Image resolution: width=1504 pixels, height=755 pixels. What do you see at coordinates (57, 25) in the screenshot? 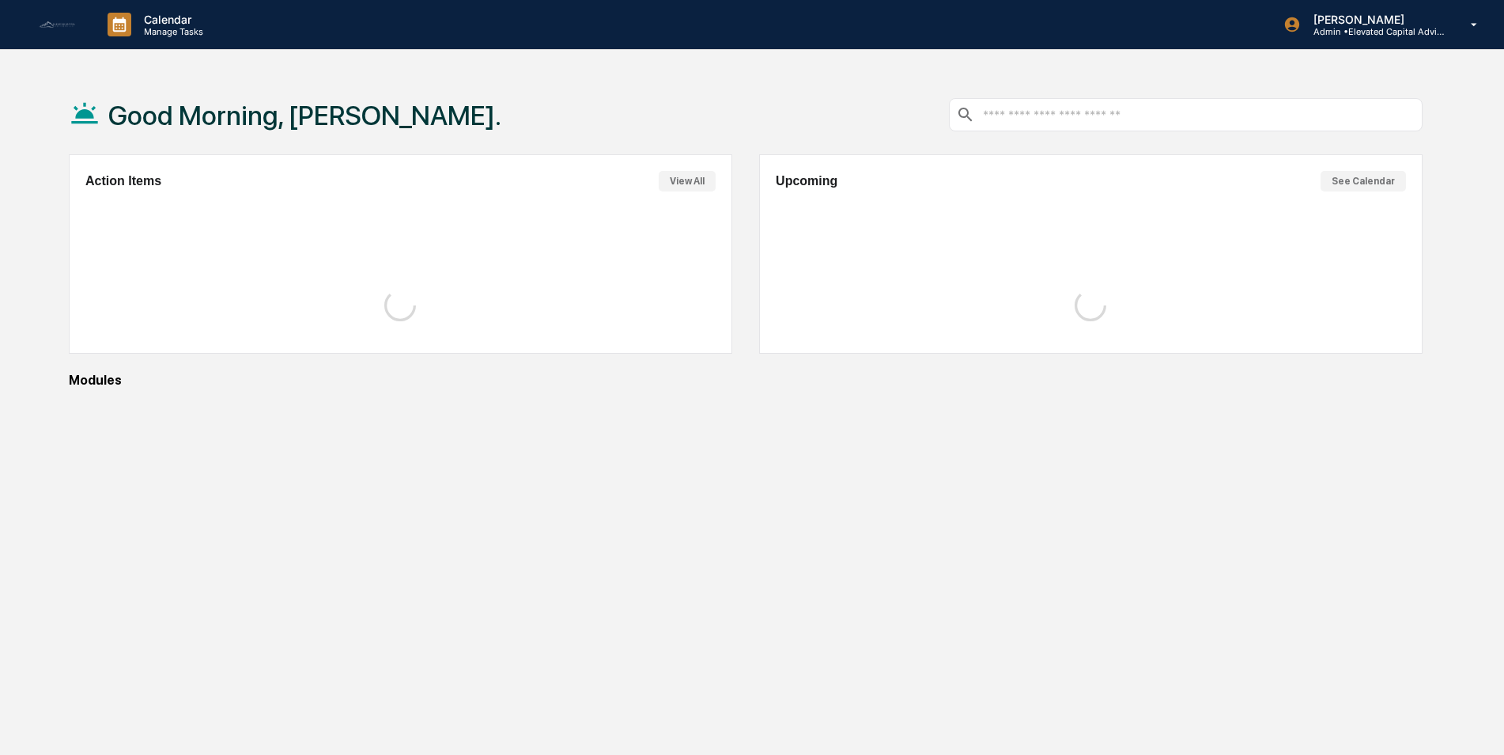
I see `img: logo` at bounding box center [57, 25].